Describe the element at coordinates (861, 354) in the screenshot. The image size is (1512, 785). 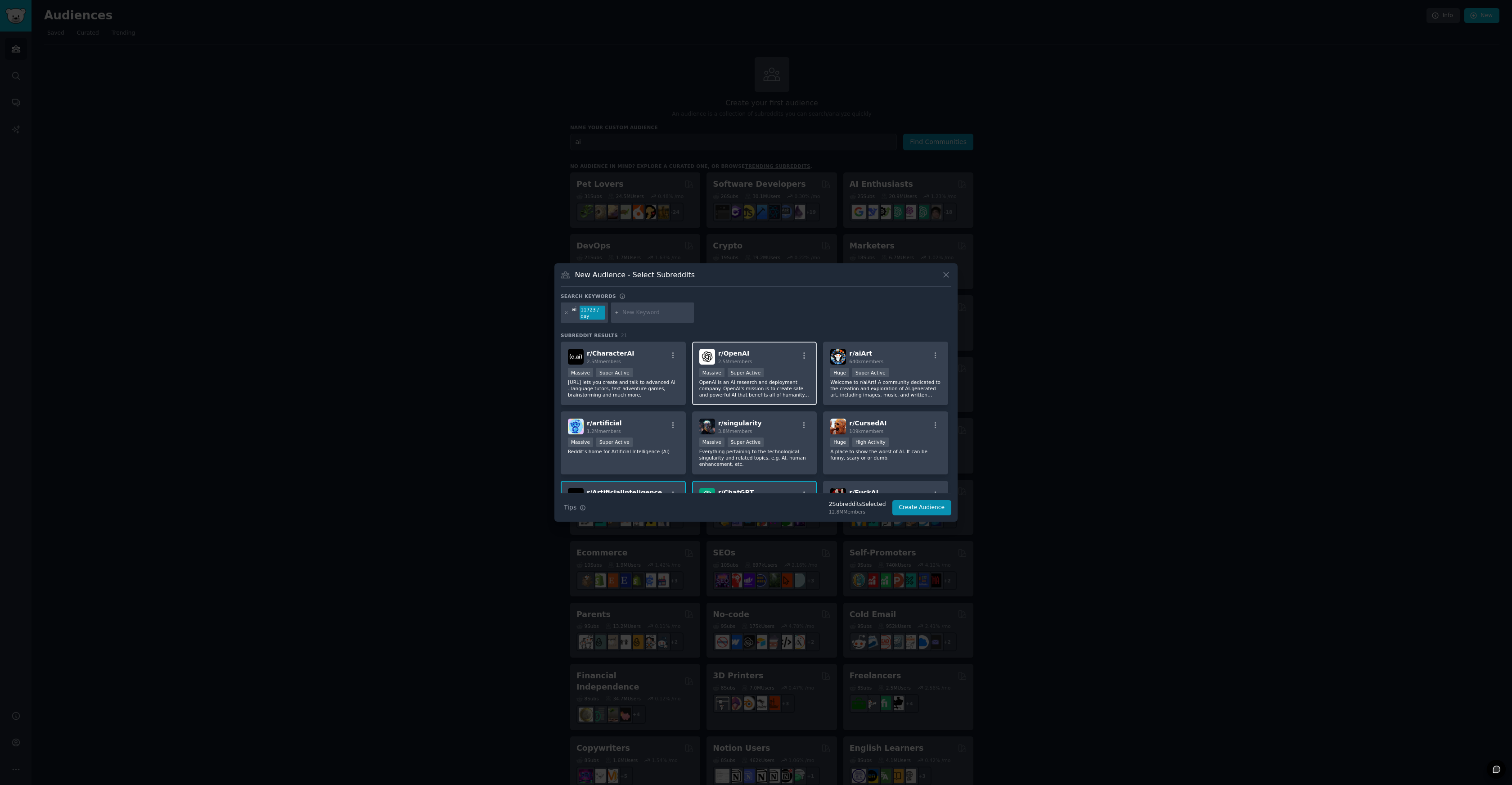
I see `span: r/ aiArt` at that location.